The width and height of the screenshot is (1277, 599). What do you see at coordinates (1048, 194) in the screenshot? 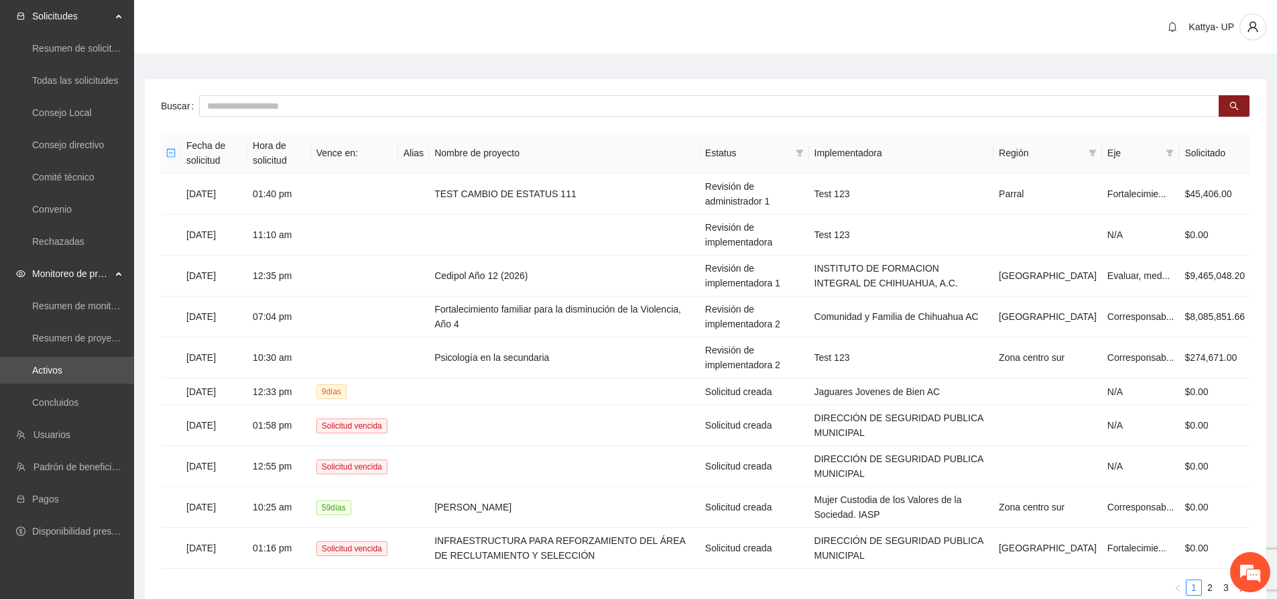
I see `td: Parral` at bounding box center [1048, 194].